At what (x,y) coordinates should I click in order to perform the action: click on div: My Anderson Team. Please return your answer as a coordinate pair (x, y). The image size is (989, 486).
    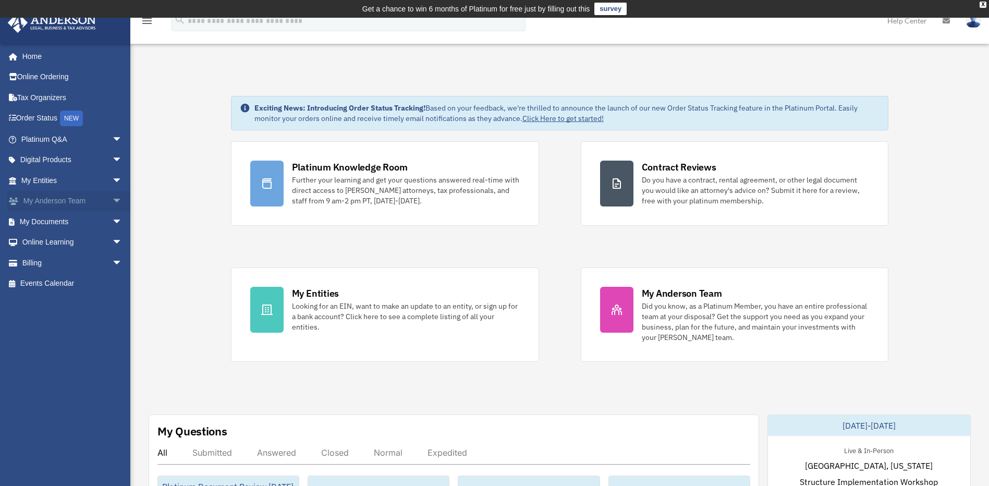
    Looking at the image, I should click on (682, 293).